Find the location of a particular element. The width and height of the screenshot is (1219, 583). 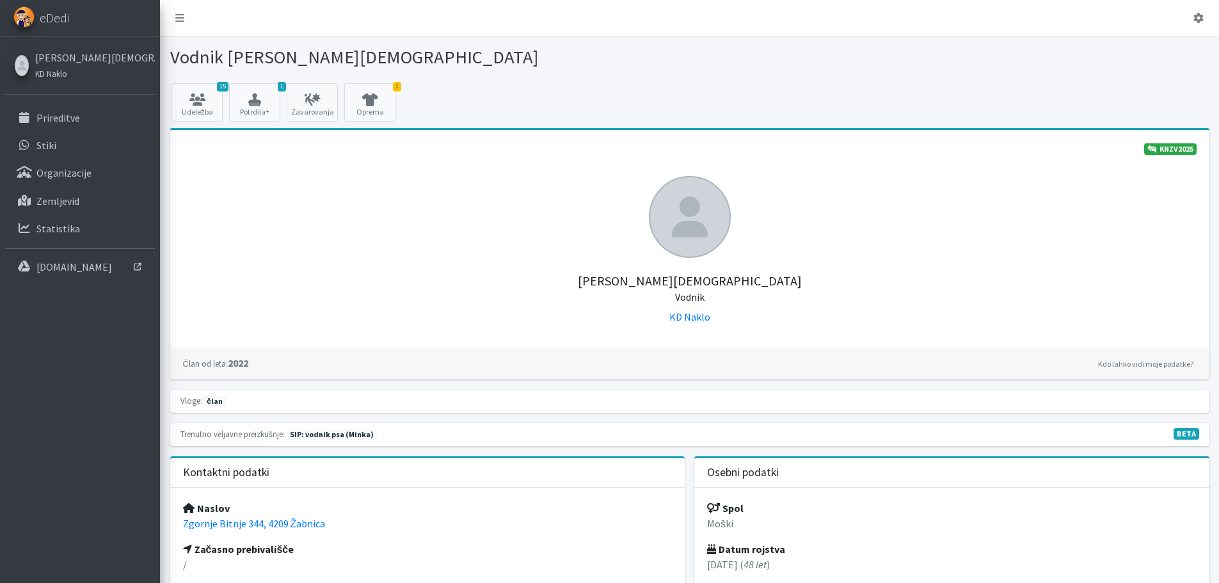

p: Prireditve is located at coordinates (58, 118).